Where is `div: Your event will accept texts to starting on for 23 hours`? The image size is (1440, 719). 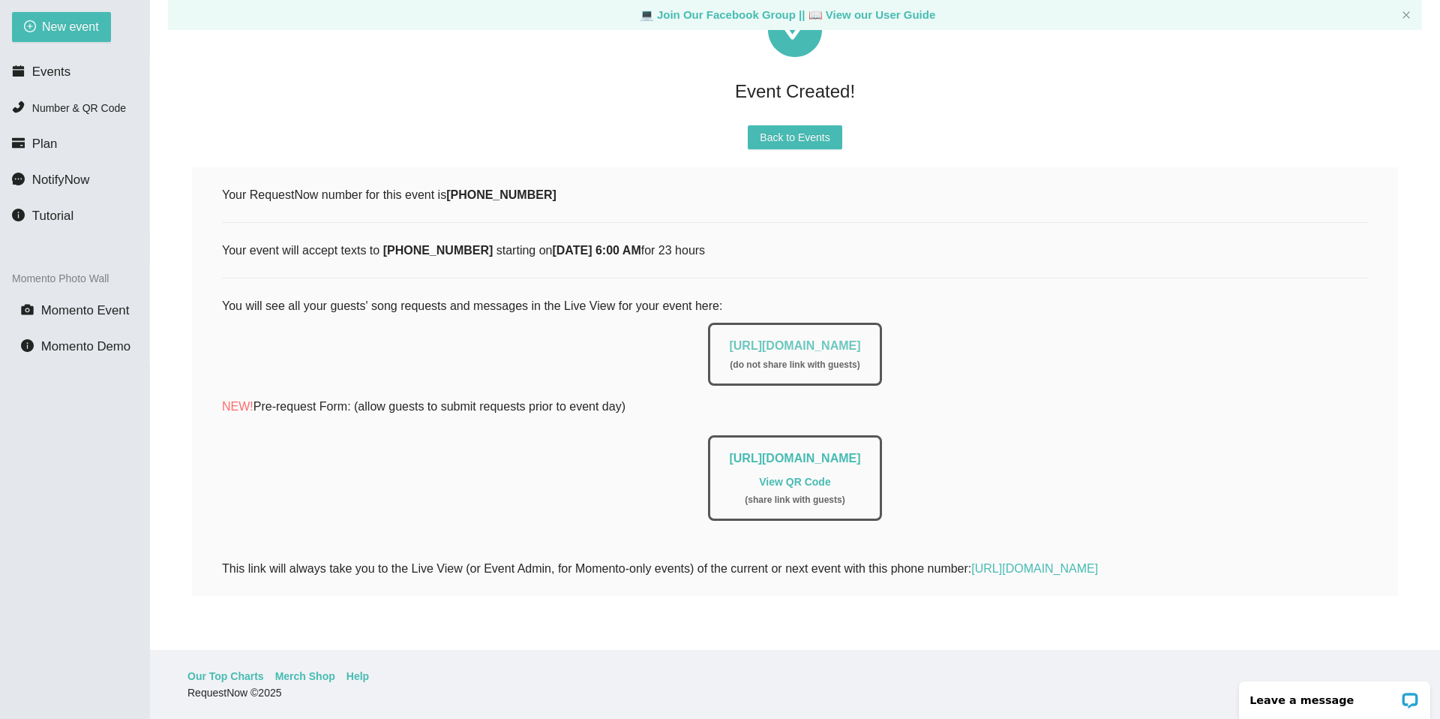 div: Your event will accept texts to starting on for 23 hours is located at coordinates (795, 250).